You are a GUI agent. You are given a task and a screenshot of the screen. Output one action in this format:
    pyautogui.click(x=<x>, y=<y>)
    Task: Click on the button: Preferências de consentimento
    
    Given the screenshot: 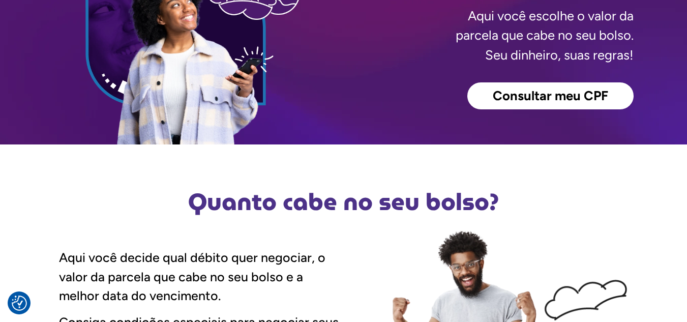 What is the action you would take?
    pyautogui.click(x=19, y=303)
    